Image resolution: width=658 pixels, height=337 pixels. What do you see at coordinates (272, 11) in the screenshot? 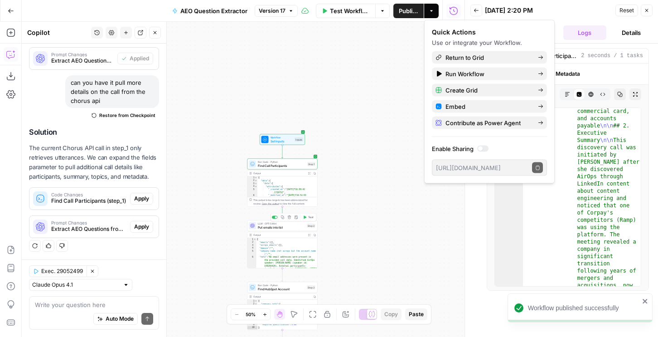
I see `span: Version 17` at bounding box center [272, 11].